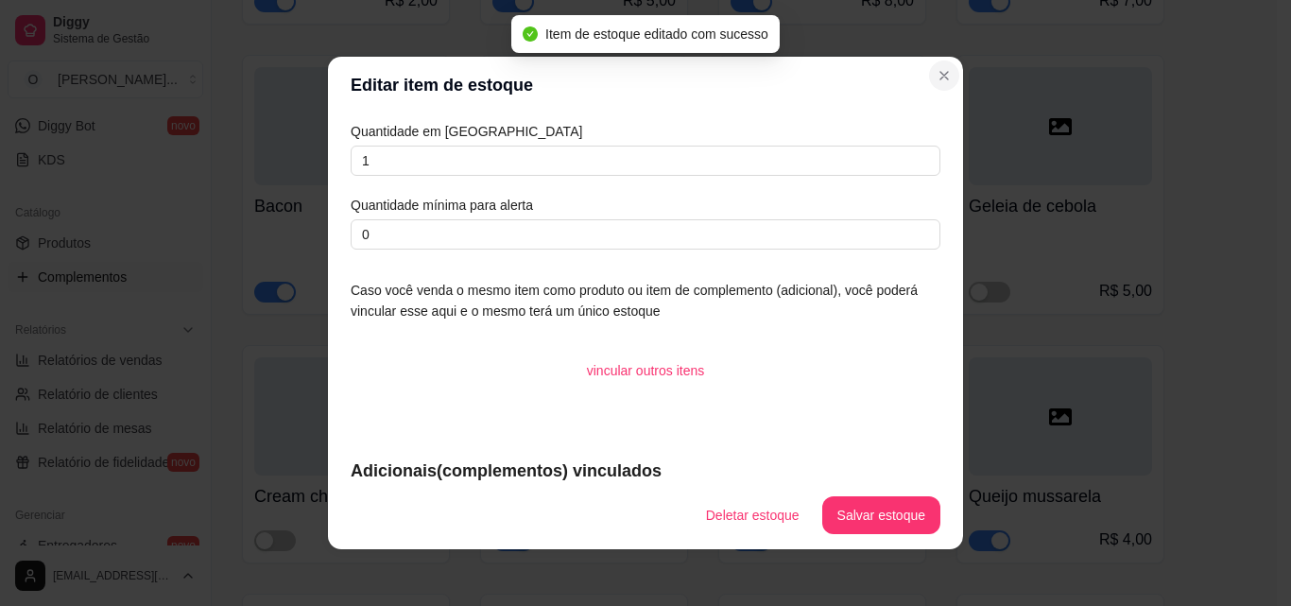 The width and height of the screenshot is (1291, 606). What do you see at coordinates (645, 85) in the screenshot?
I see `header: Editar item de estoque` at bounding box center [645, 85].